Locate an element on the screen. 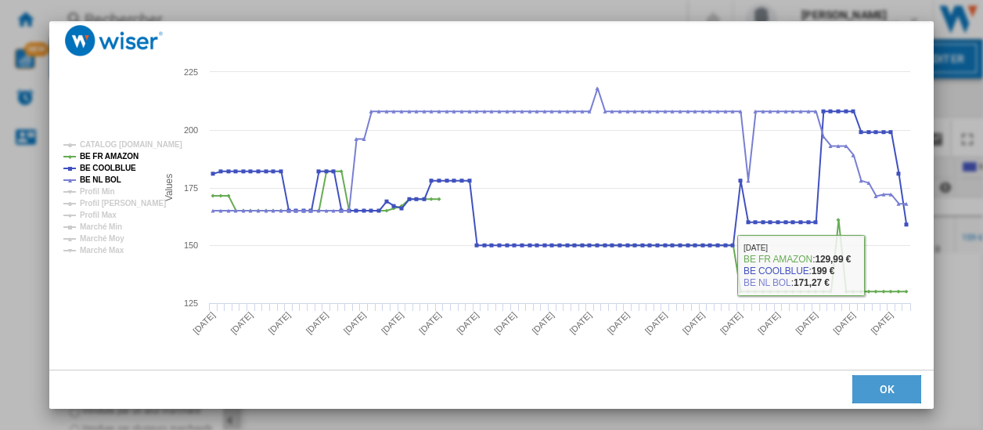  tspan: 225 is located at coordinates (191, 72).